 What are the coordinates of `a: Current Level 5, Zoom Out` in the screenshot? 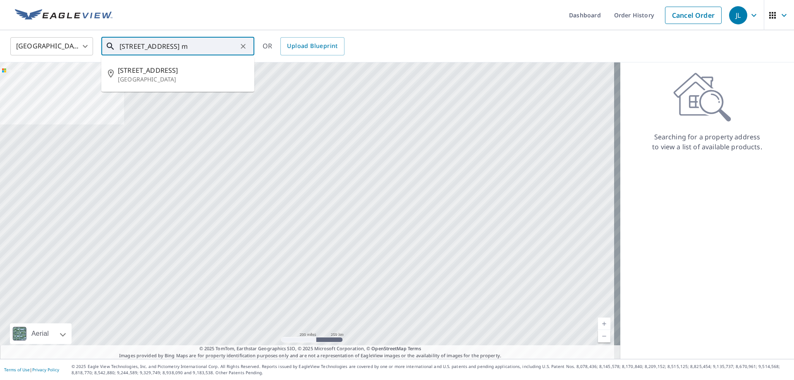 It's located at (604, 336).